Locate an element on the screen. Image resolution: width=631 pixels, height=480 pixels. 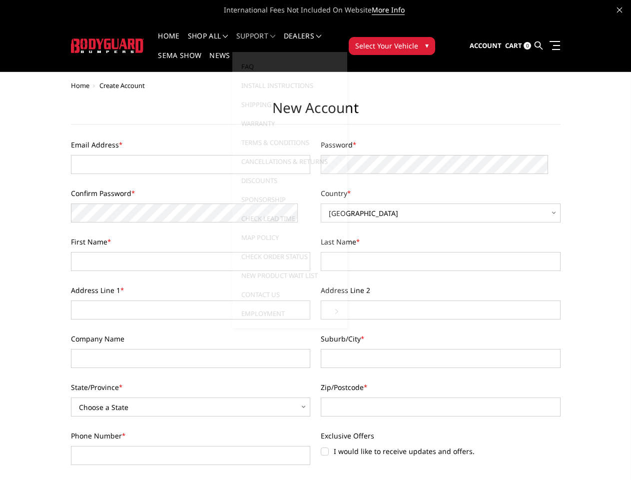
span: Cart is located at coordinates (514, 45).